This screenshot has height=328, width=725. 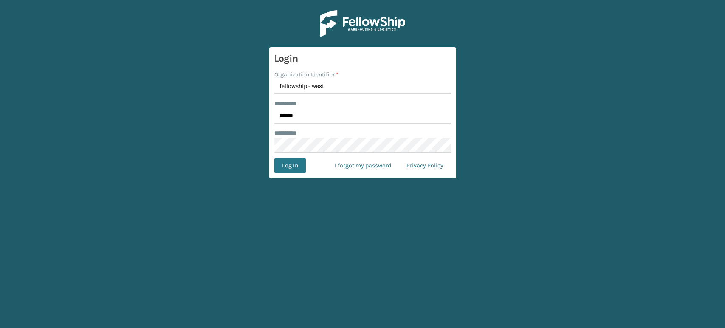 I want to click on h3: Login, so click(x=363, y=59).